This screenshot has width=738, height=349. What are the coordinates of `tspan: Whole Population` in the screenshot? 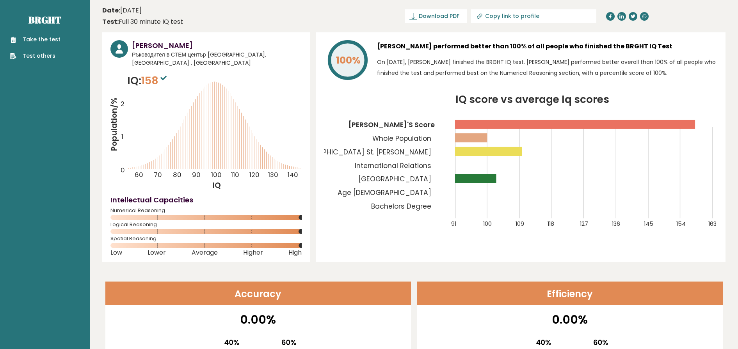 It's located at (402, 139).